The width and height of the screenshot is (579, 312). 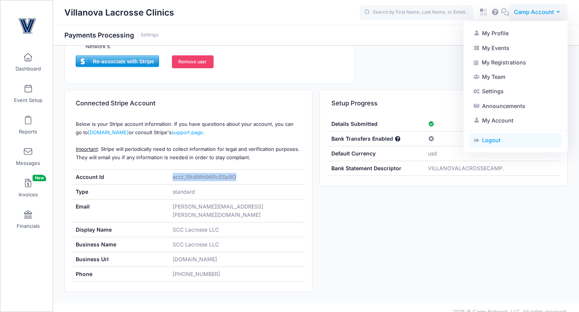 What do you see at coordinates (28, 94) in the screenshot?
I see `a: Event Setup` at bounding box center [28, 94].